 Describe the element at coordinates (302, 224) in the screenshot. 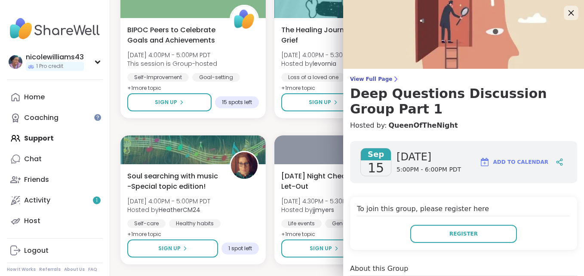

I see `div: Life events` at that location.